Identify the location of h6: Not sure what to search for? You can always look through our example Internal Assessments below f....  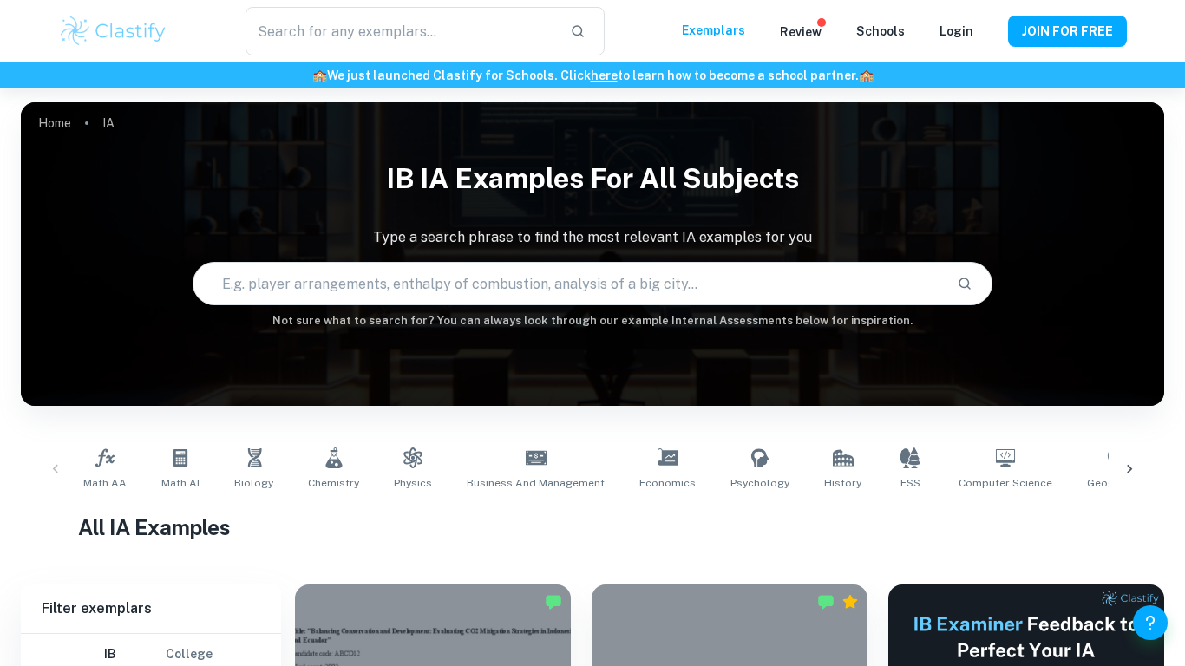
(592, 321).